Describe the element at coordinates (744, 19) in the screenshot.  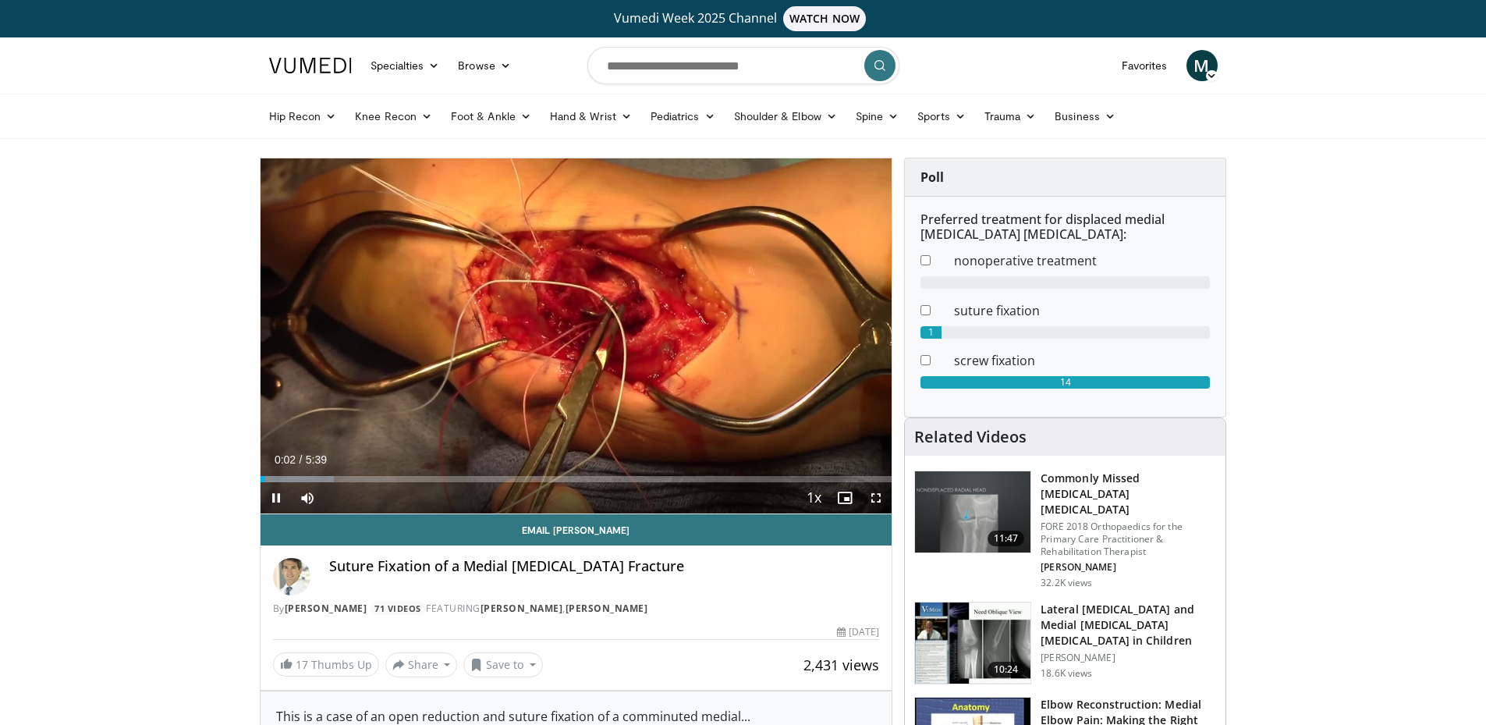
I see `a: Vumedi Week 2025 ChannelWATCH NOW` at that location.